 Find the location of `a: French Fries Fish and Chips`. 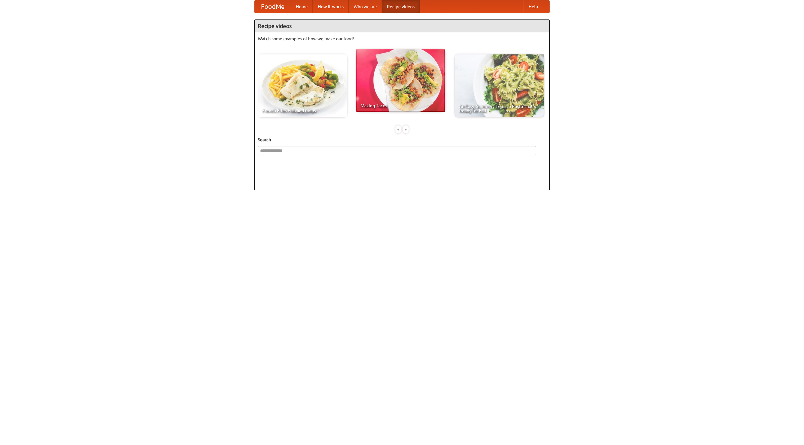

a: French Fries Fish and Chips is located at coordinates (303, 86).